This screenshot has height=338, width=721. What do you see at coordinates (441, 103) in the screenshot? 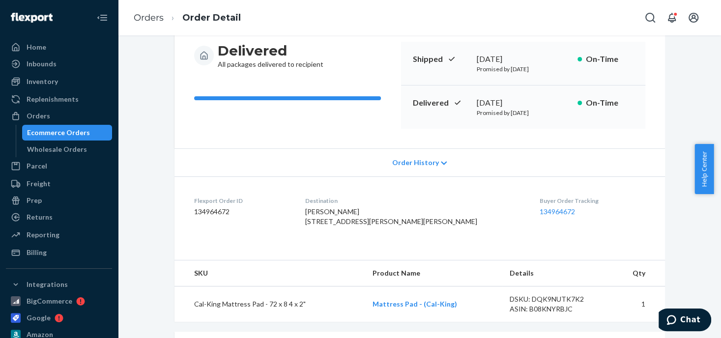
I see `p: Delivered` at bounding box center [441, 103].